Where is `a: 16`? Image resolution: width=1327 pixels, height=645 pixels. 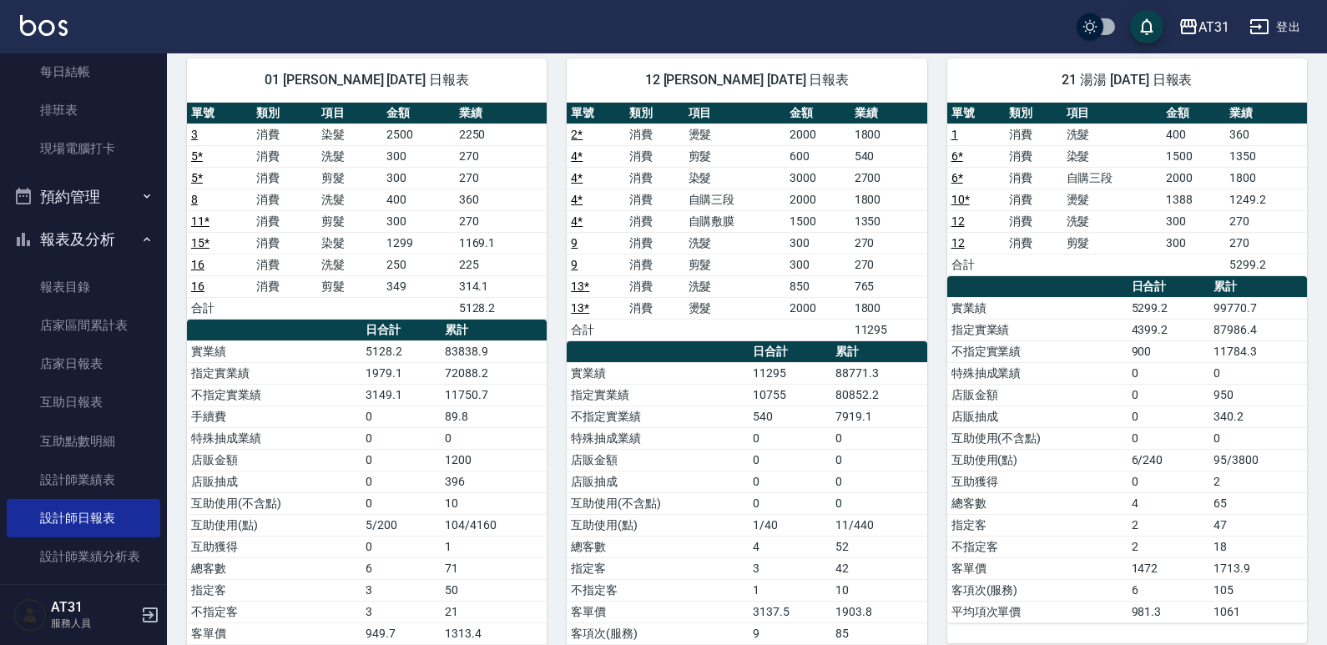 a: 16 is located at coordinates (198, 265).